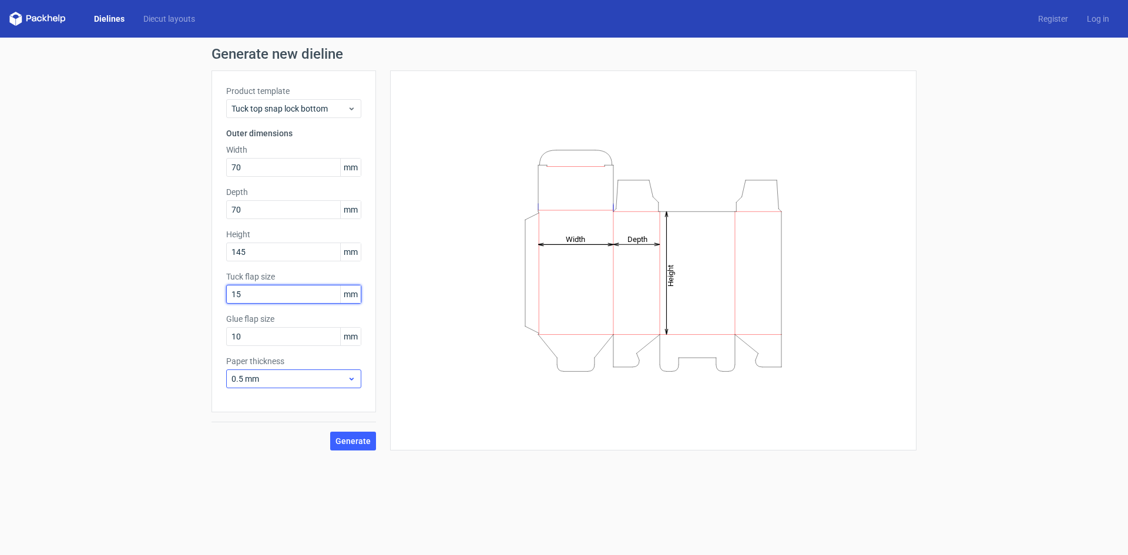  Describe the element at coordinates (294, 133) in the screenshot. I see `h3: Outer dimensions` at that location.